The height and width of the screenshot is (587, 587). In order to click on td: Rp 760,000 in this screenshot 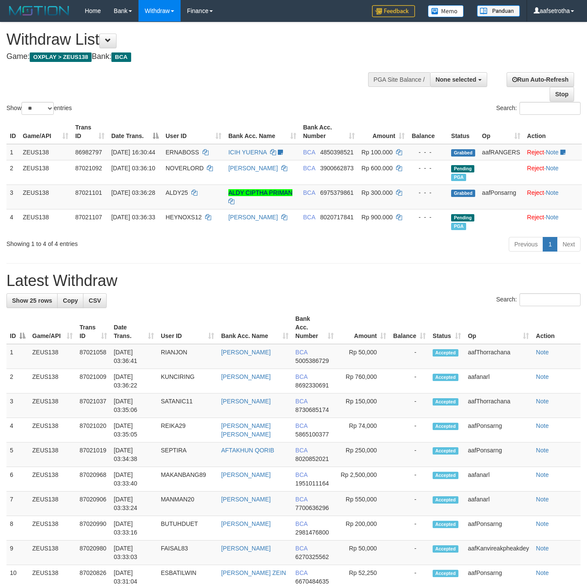, I will do `click(363, 381)`.